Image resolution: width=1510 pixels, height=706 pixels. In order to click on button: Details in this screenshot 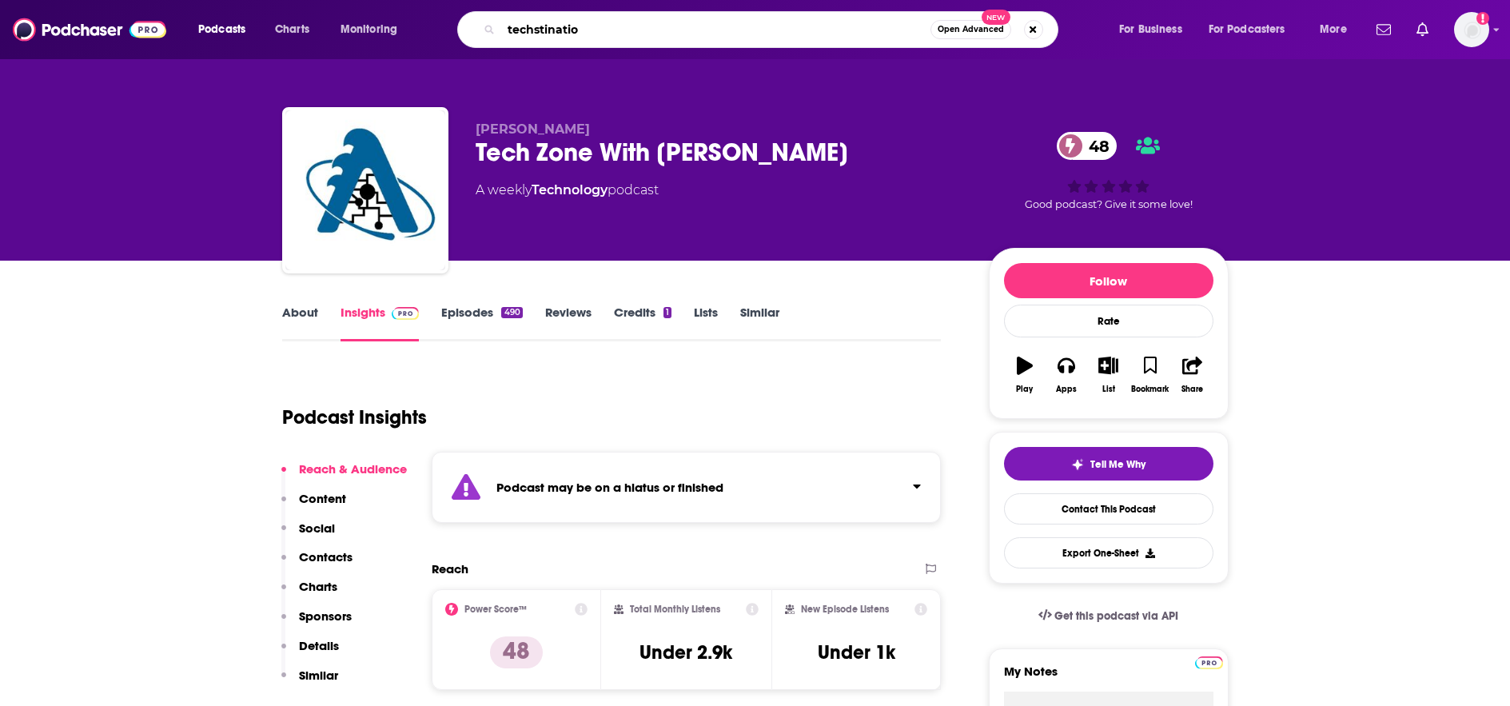, I will do `click(310, 652)`.